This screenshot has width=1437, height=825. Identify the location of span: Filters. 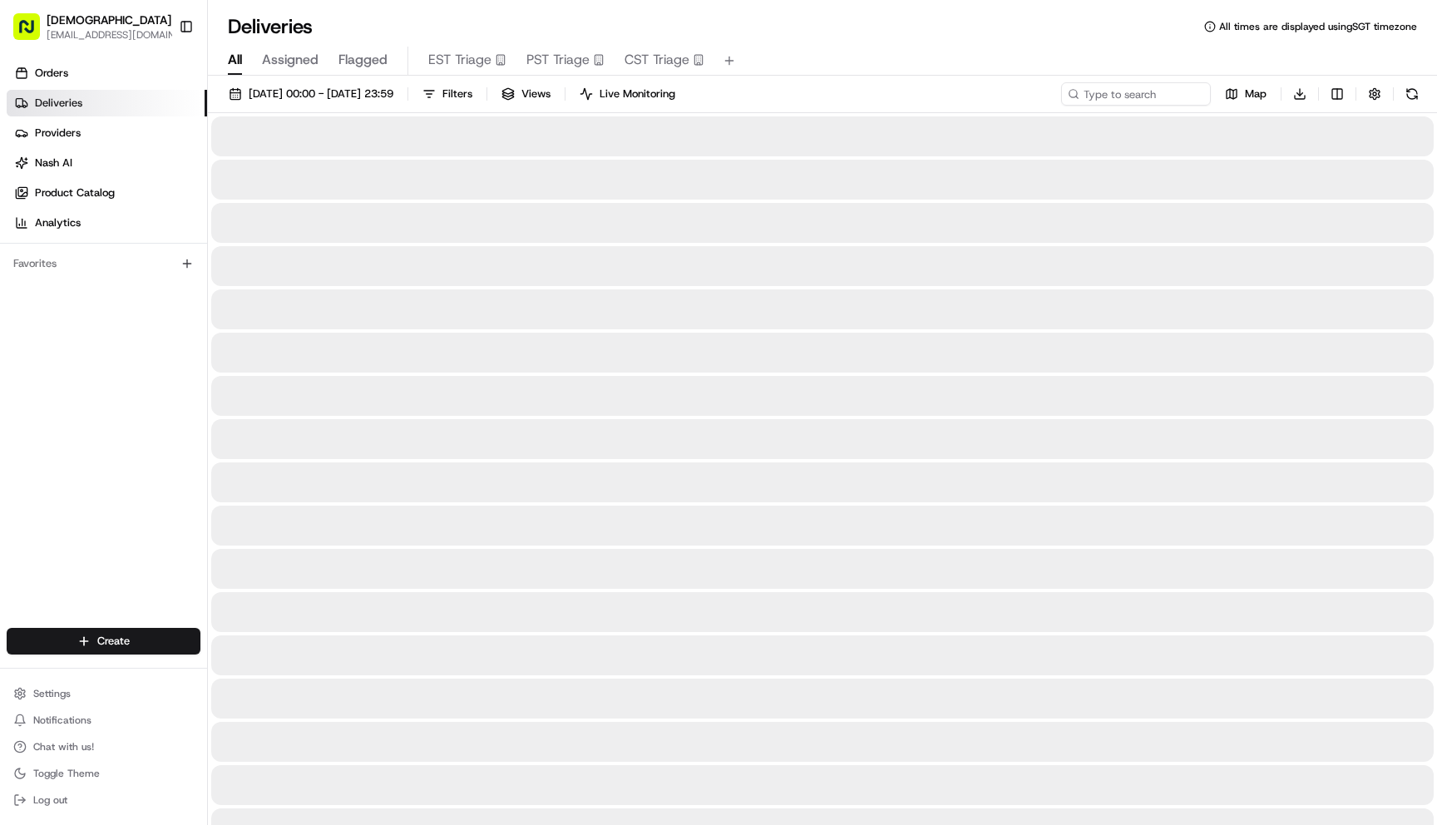
(458, 94).